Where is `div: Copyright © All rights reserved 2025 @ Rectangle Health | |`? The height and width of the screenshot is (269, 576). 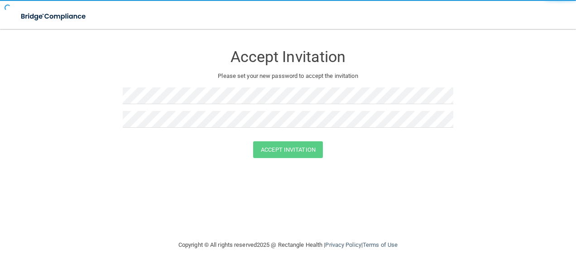 div: Copyright © All rights reserved 2025 @ Rectangle Health | | is located at coordinates (288, 245).